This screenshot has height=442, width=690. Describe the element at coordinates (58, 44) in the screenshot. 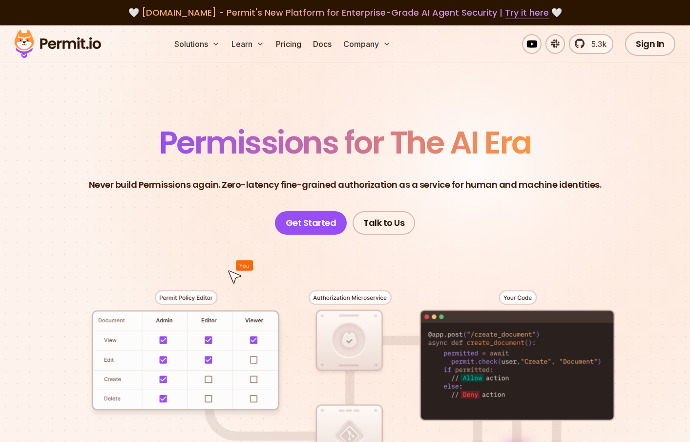

I see `img: Permit logo` at that location.